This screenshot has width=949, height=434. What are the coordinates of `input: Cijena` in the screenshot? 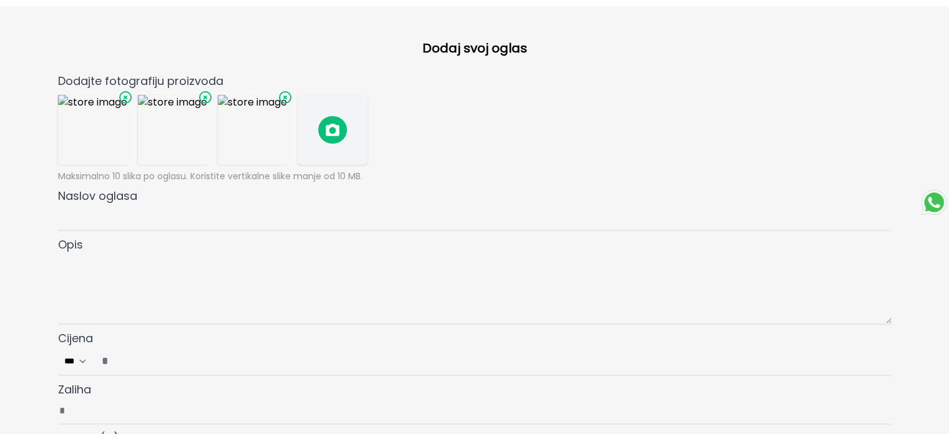 It's located at (492, 361).